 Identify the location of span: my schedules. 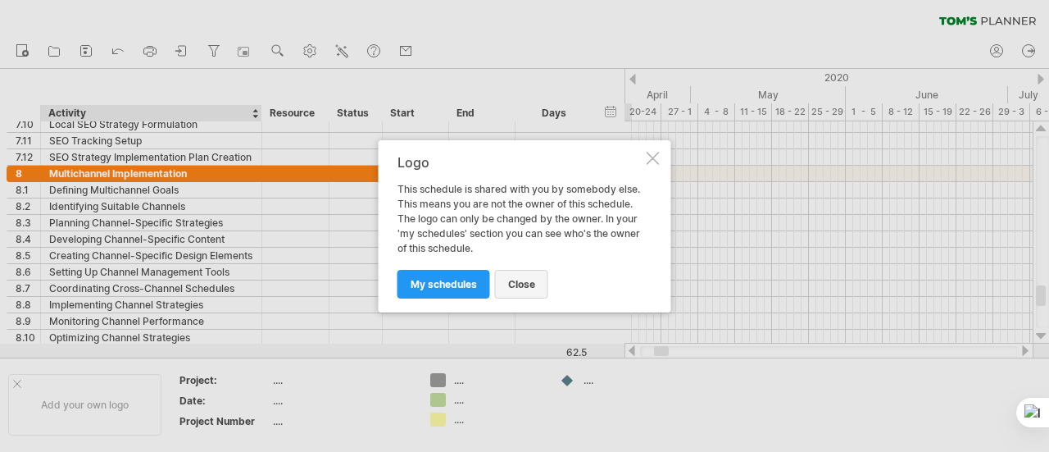
(443, 284).